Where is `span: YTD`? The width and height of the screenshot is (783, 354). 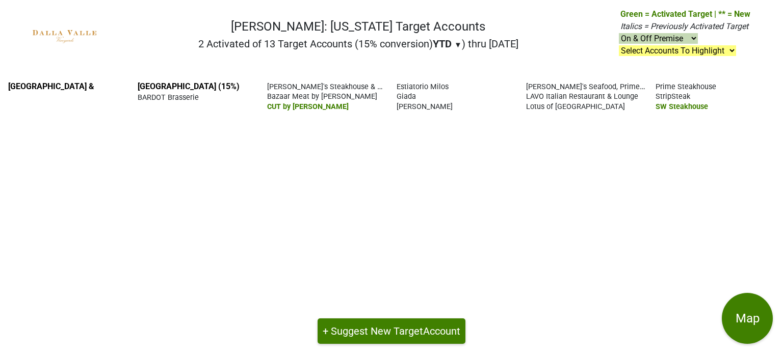
span: YTD is located at coordinates (442, 44).